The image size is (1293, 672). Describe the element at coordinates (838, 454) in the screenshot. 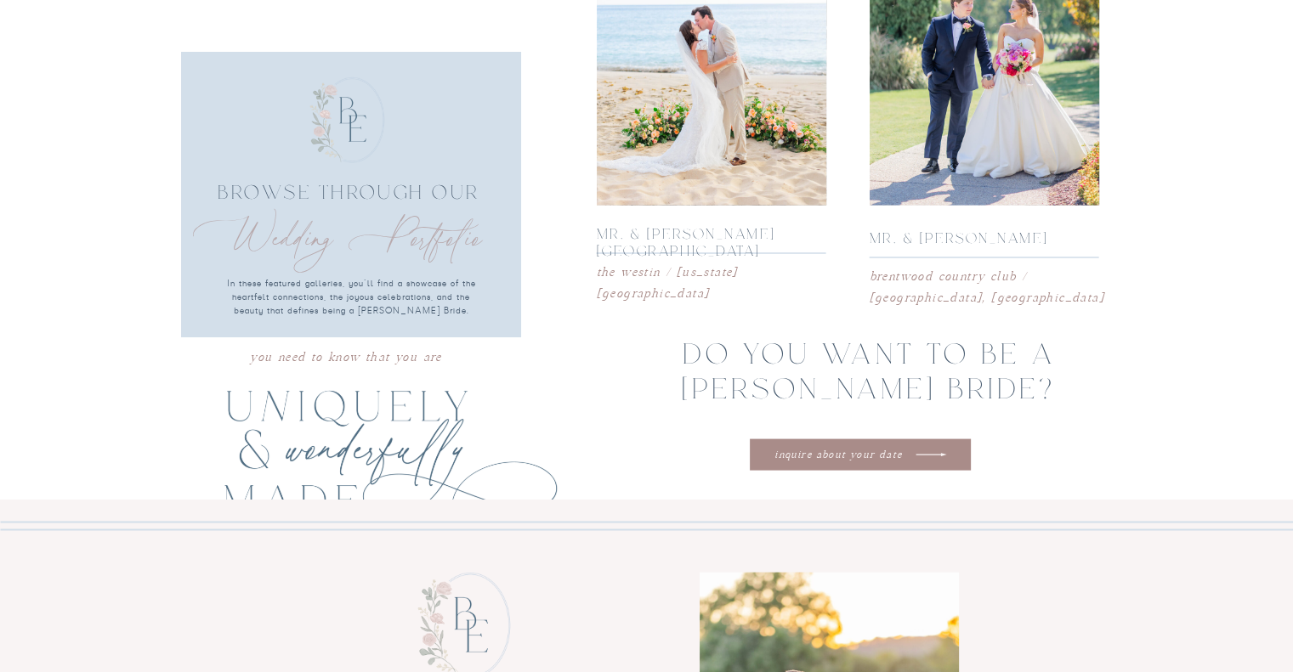

I see `nav: inquire about your date` at that location.